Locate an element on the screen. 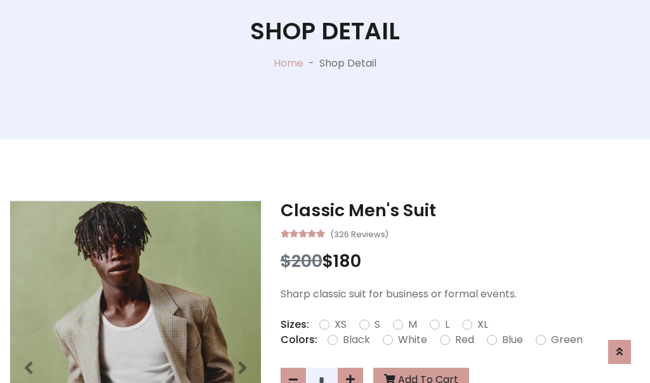 The width and height of the screenshot is (650, 383). h3: Classic Men's Suit is located at coordinates (460, 211).